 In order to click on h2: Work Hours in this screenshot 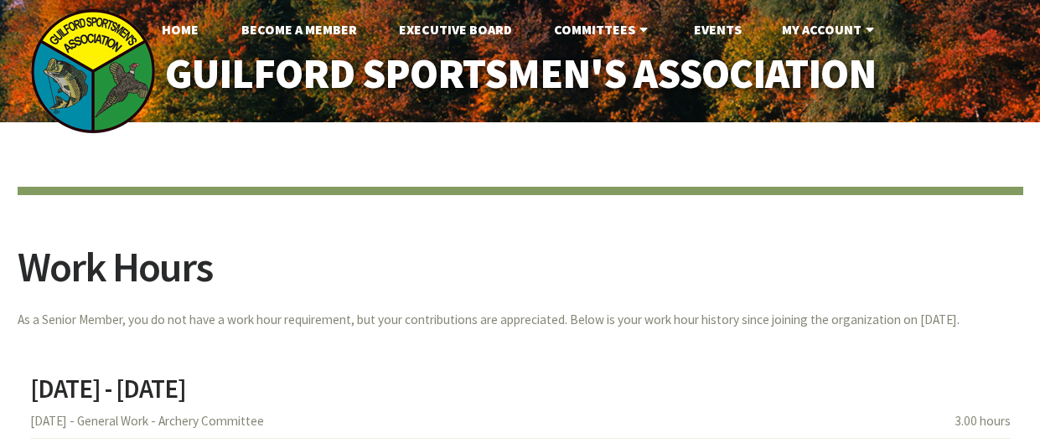, I will do `click(521, 277)`.